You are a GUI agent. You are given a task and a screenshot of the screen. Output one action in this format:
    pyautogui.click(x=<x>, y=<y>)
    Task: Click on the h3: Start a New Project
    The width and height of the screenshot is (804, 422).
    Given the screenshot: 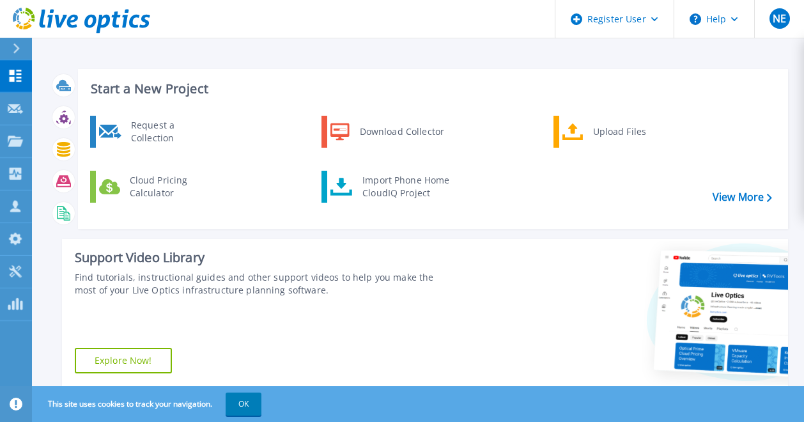 What is the action you would take?
    pyautogui.click(x=431, y=89)
    